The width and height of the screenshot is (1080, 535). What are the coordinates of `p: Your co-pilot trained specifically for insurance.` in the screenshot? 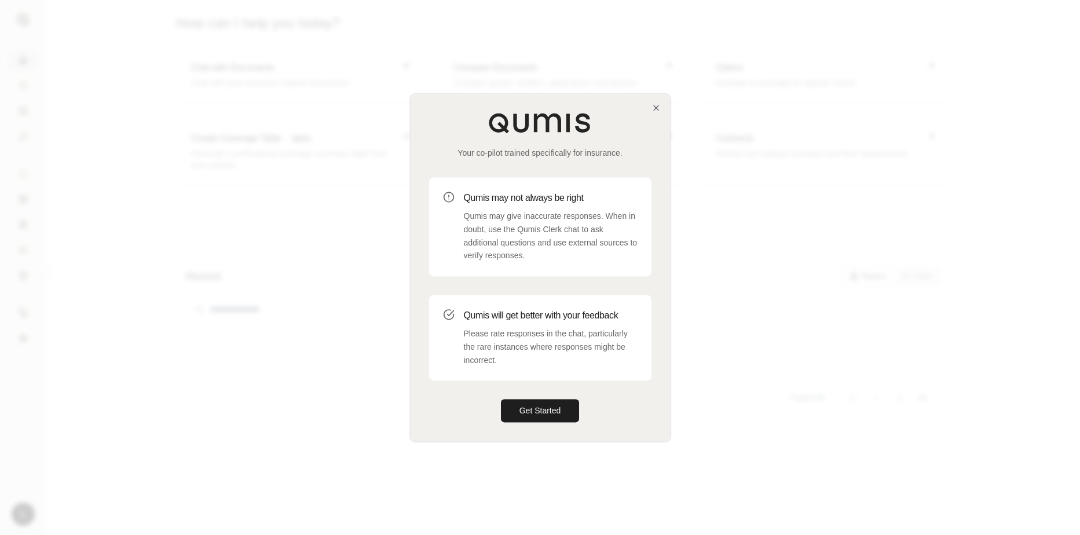 It's located at (540, 153).